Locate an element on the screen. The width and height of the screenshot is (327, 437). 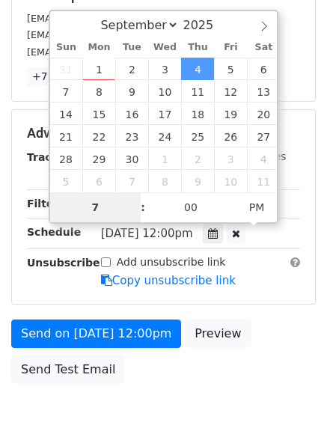
h5: Advanced is located at coordinates (163, 133).